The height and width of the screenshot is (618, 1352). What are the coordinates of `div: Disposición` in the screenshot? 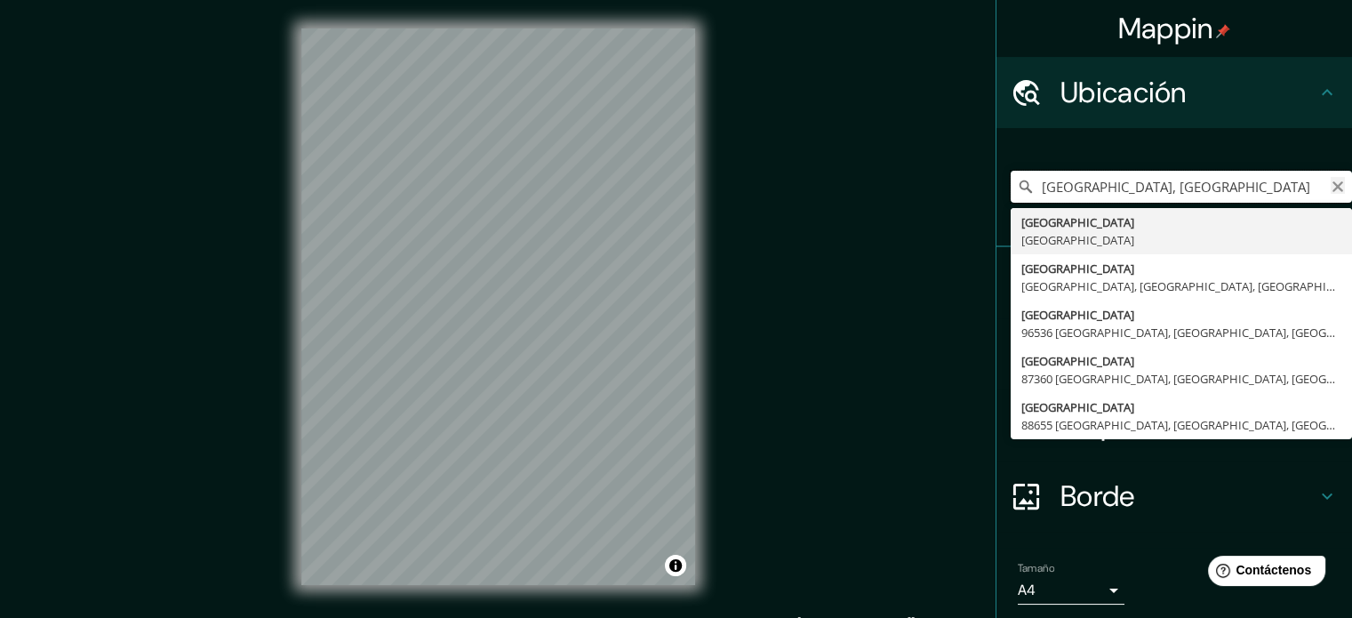 It's located at (1174, 425).